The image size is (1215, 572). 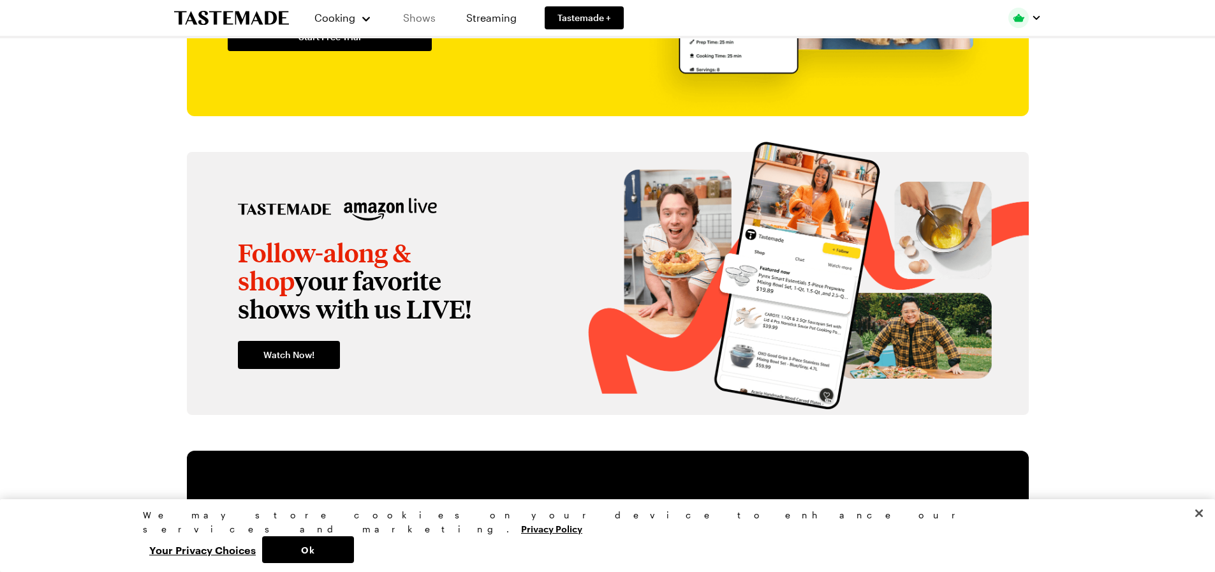 I want to click on span: Cooking, so click(x=335, y=17).